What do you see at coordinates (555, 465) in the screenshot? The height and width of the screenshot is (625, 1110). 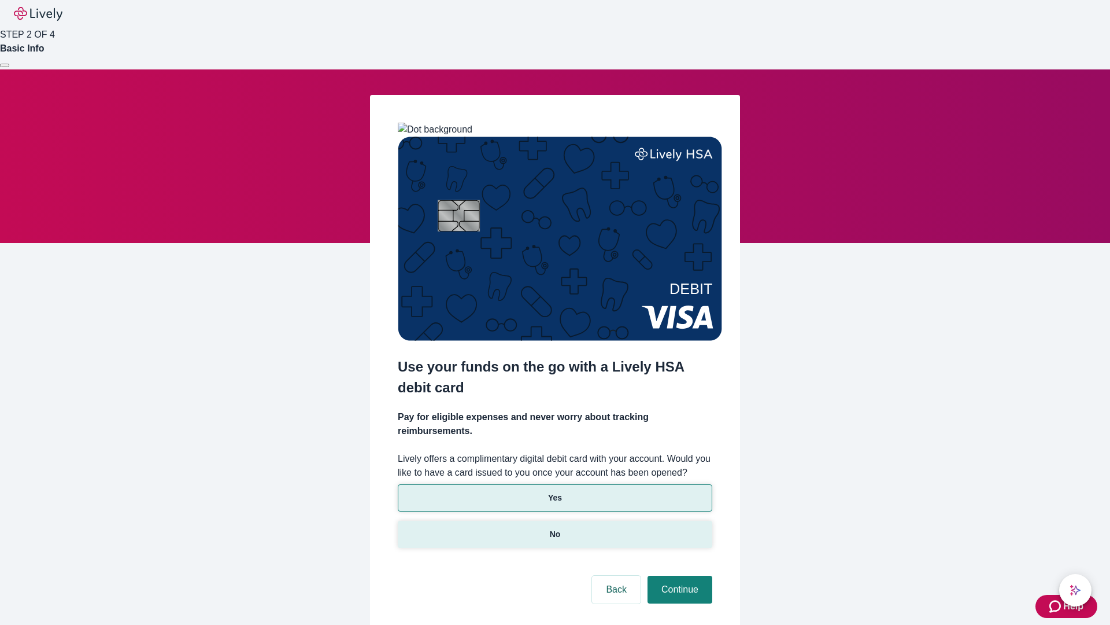 I see `label: Lively offers a complimentary digital debit card with your account. Would you like to have a card...` at bounding box center [555, 465].